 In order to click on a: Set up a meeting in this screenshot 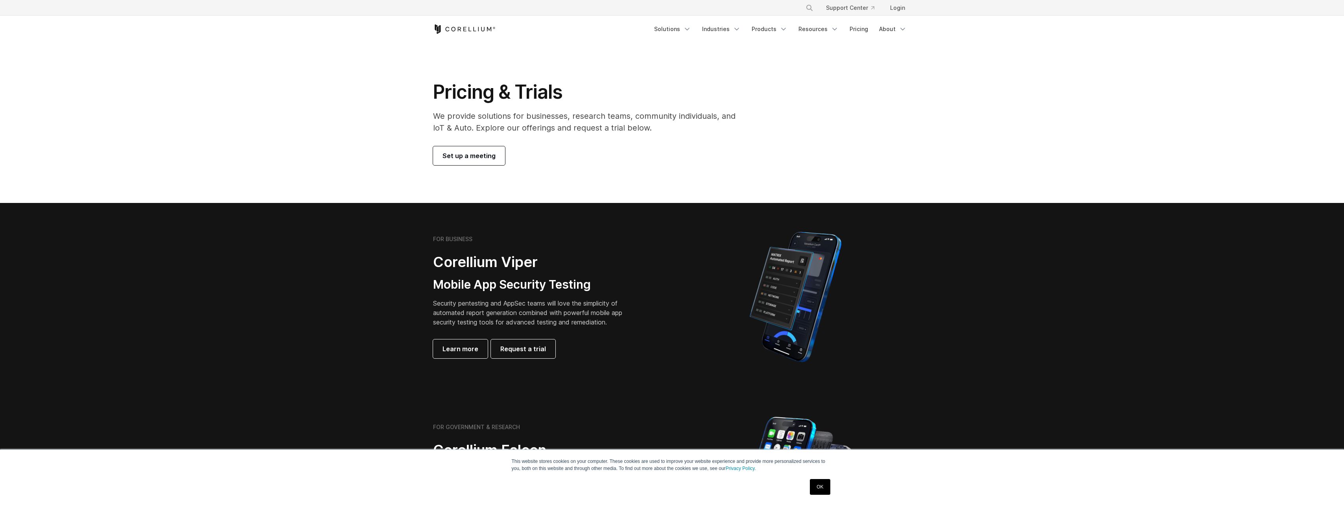, I will do `click(469, 156)`.